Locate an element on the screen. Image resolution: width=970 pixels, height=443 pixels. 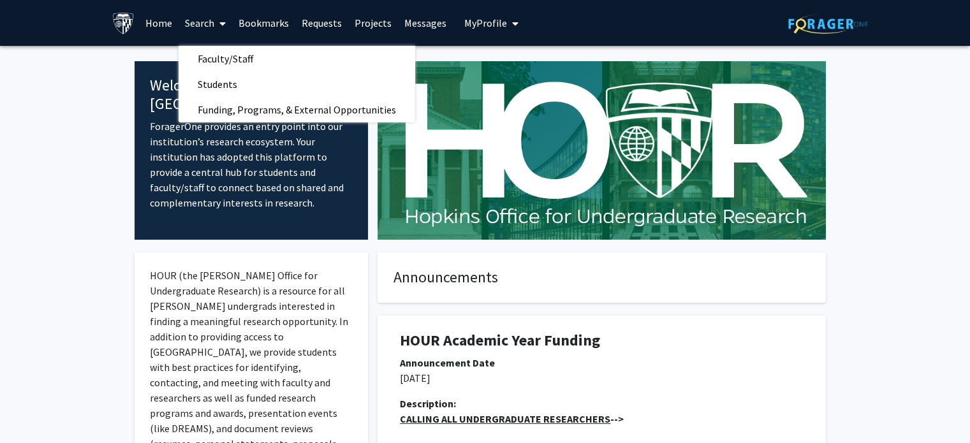
a: Projects is located at coordinates (373, 23).